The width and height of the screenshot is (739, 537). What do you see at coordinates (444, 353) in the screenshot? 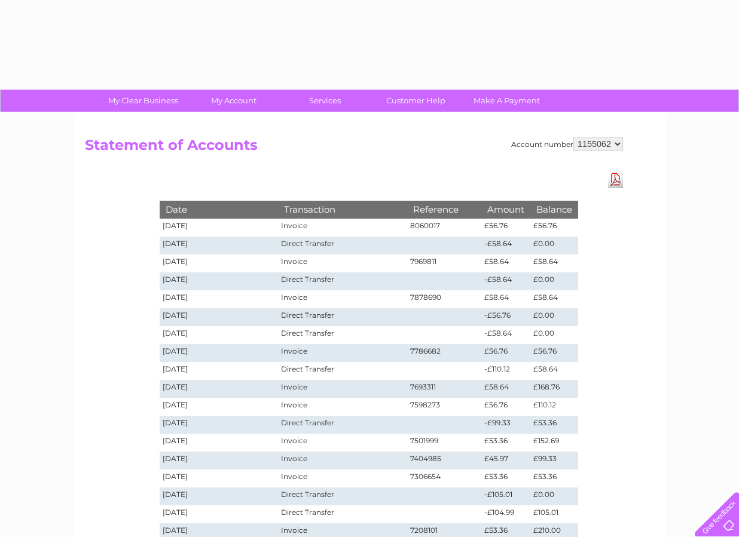
I see `td: 7786682` at bounding box center [444, 353].